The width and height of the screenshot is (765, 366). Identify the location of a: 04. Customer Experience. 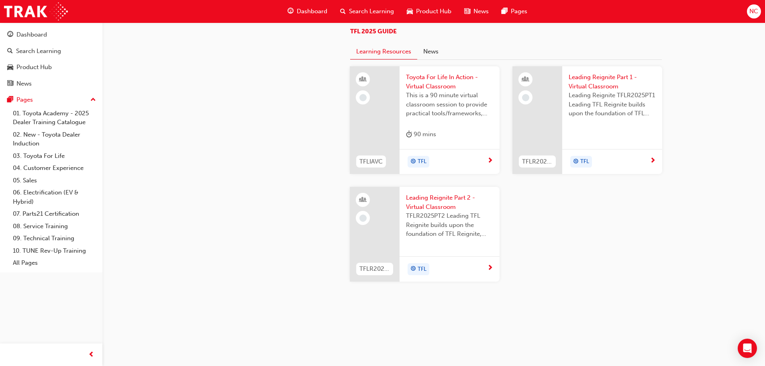
(54, 168).